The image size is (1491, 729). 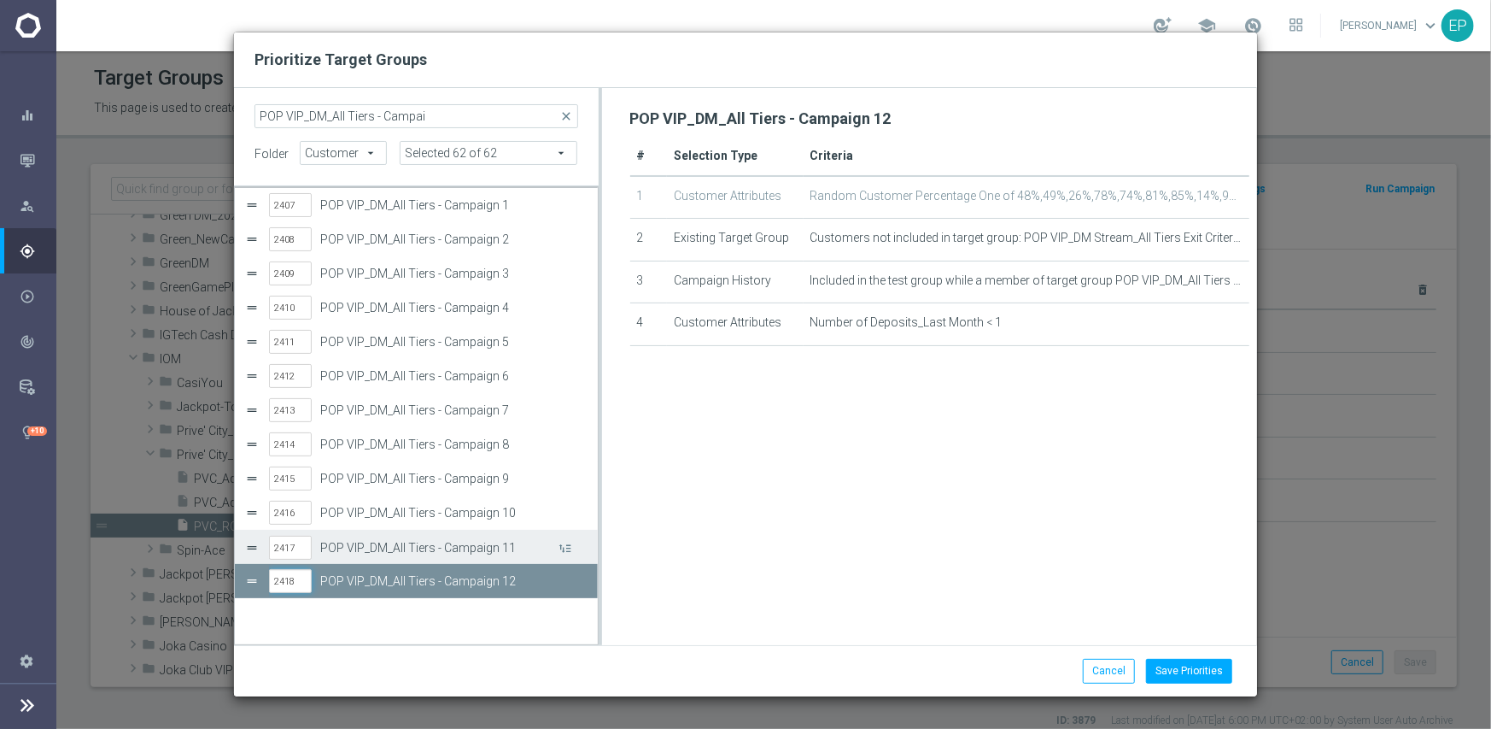 What do you see at coordinates (445, 512) in the screenshot?
I see `label: POP VIP_DM_All Tiers - Campaign 10` at bounding box center [445, 512].